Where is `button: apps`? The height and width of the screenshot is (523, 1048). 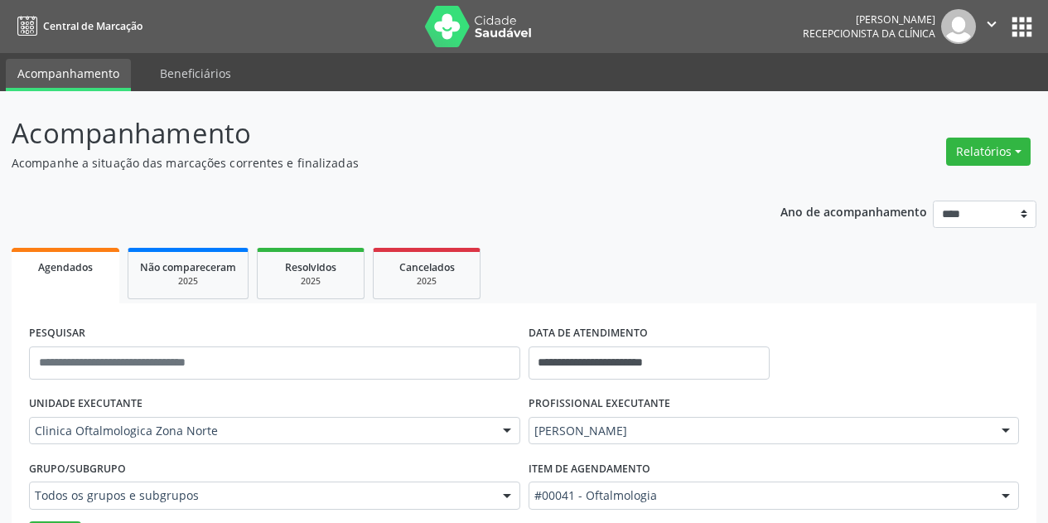
button: apps is located at coordinates (1021, 27).